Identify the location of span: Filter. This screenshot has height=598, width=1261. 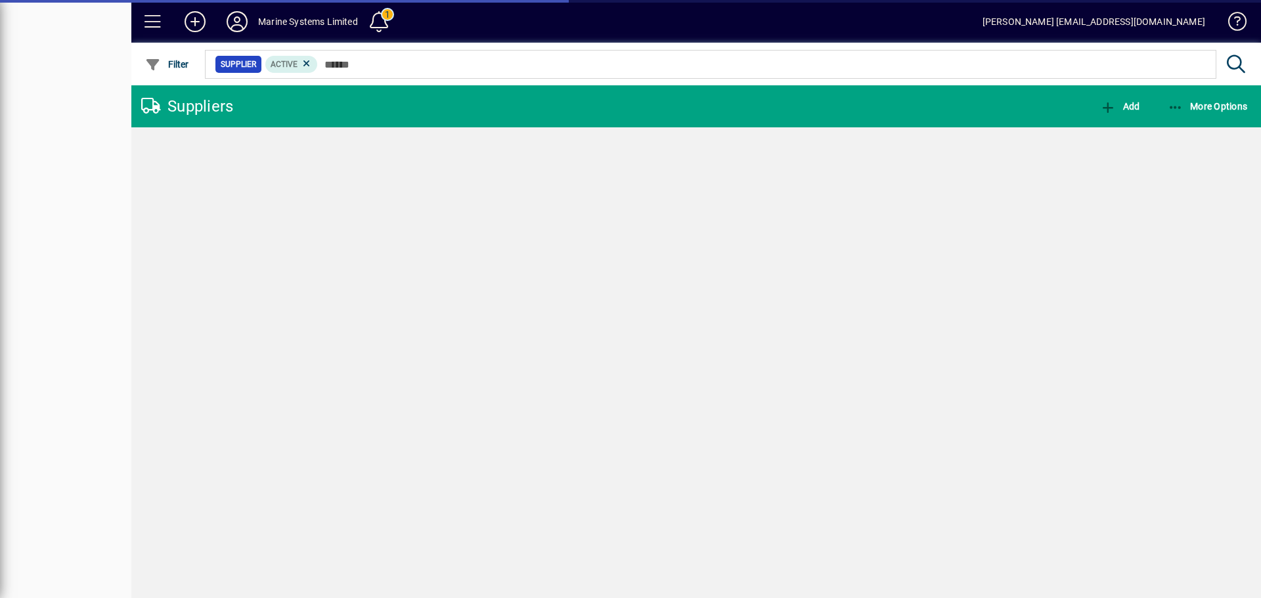
(167, 64).